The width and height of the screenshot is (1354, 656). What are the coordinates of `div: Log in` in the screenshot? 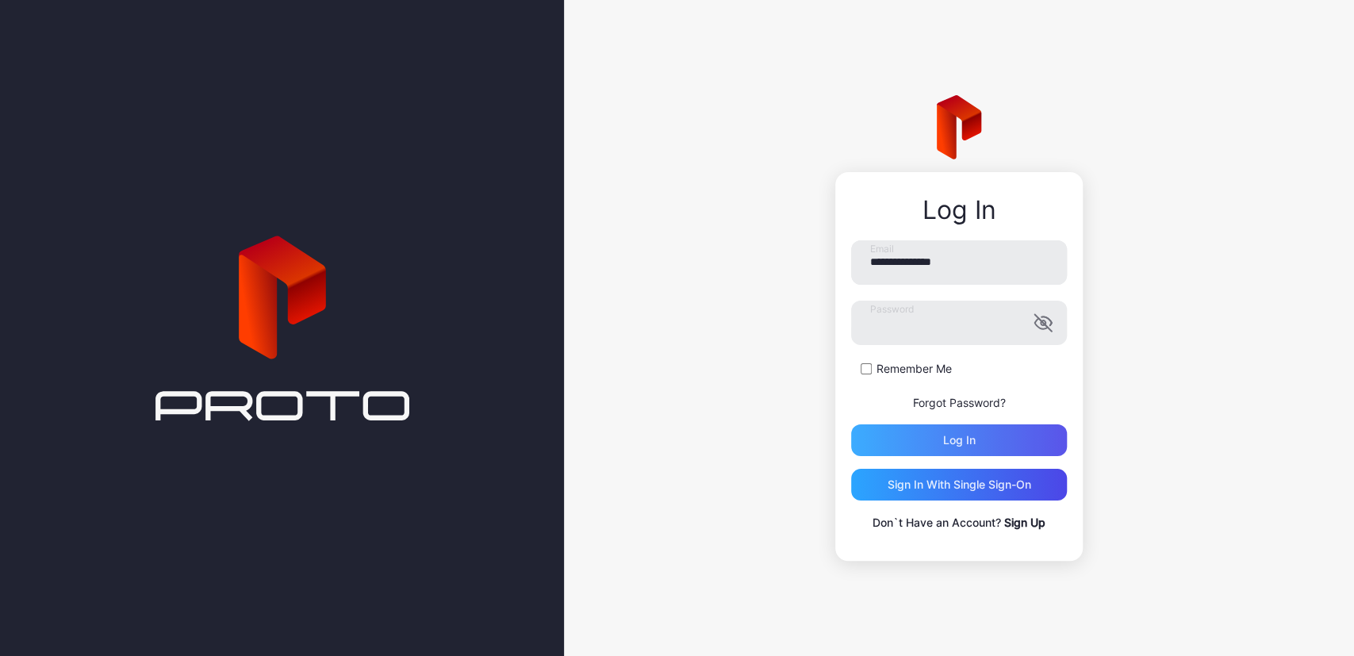 It's located at (959, 440).